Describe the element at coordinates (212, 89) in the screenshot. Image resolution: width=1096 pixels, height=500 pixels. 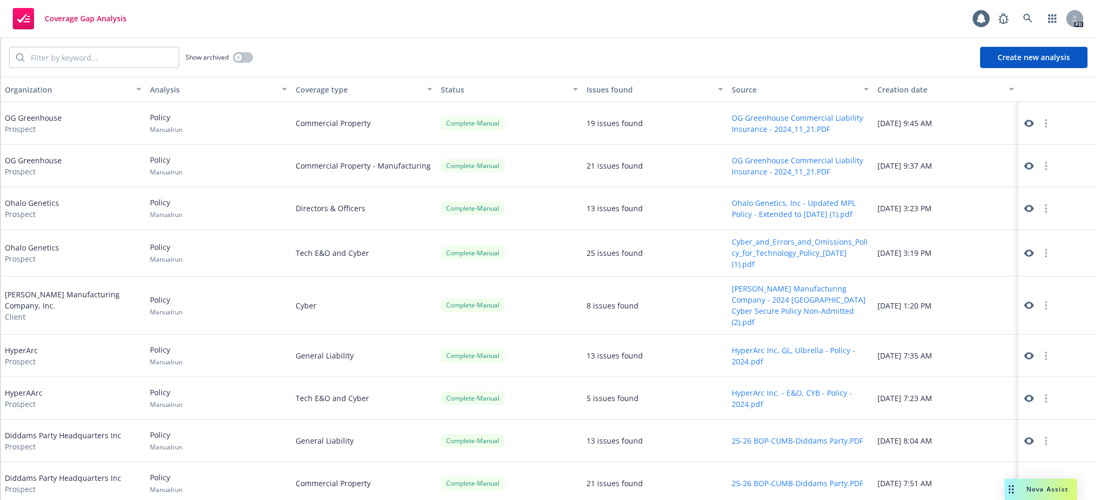
I see `div: Analysis` at that location.